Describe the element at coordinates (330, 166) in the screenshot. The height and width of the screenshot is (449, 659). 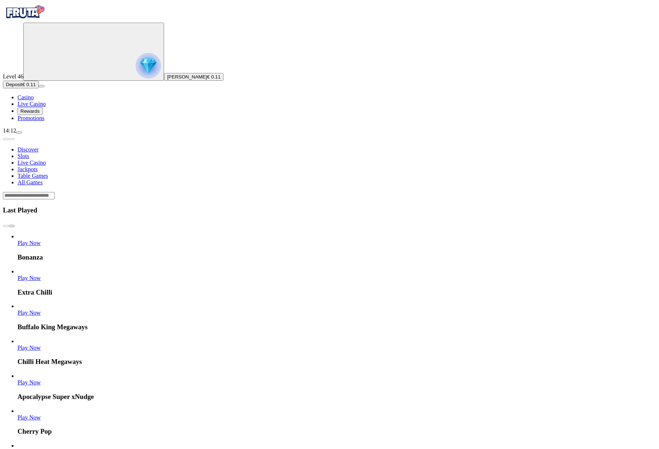
I see `header: Lobby` at that location.